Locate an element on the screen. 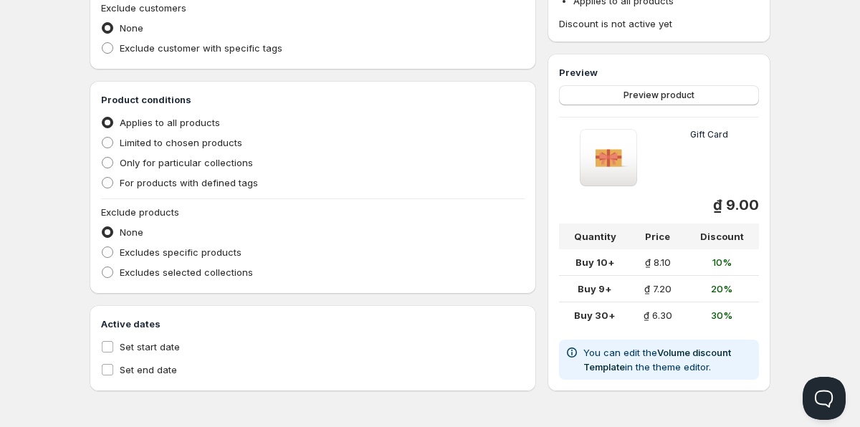 This screenshot has height=427, width=860. td: 20% is located at coordinates (721, 289).